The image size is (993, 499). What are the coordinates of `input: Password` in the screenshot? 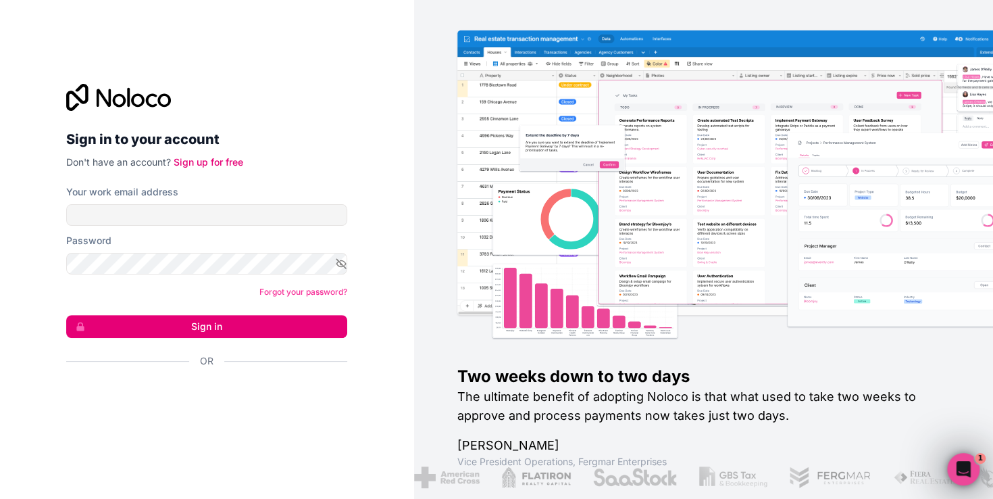 It's located at (207, 264).